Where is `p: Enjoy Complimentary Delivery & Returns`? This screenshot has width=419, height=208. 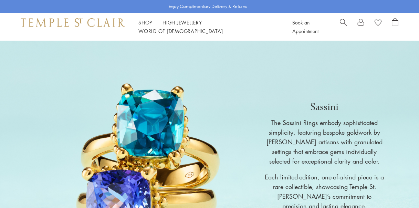 p: Enjoy Complimentary Delivery & Returns is located at coordinates (208, 7).